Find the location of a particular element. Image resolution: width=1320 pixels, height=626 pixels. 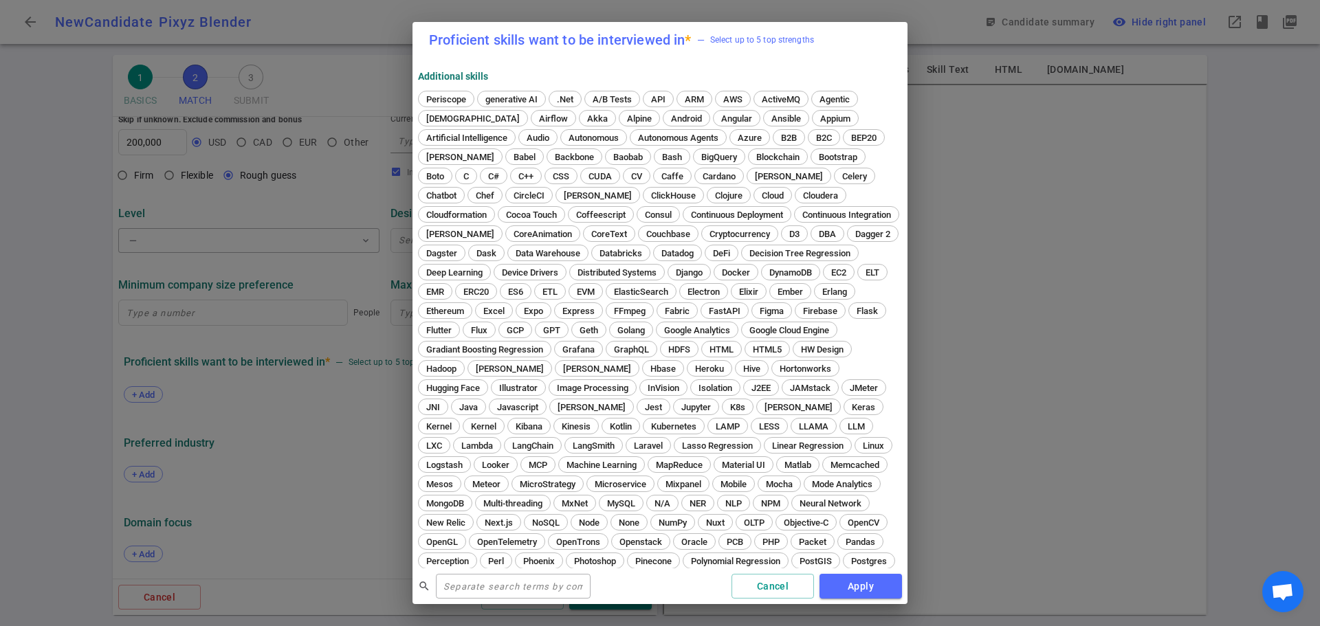

span: Logstash is located at coordinates (444, 465).